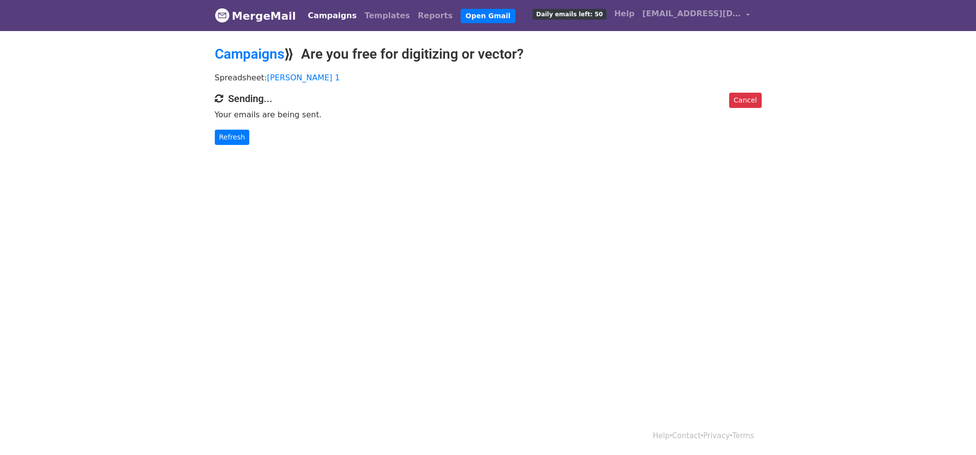 The width and height of the screenshot is (976, 455). I want to click on a: Contact, so click(686, 436).